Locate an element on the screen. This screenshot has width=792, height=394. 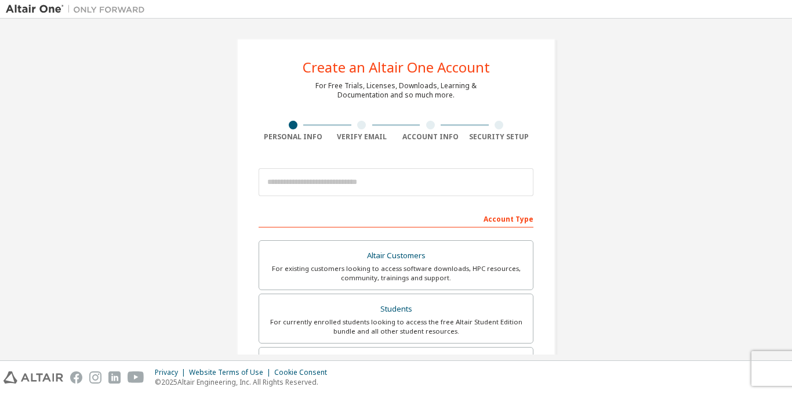
div: Verify Email is located at coordinates (362, 137).